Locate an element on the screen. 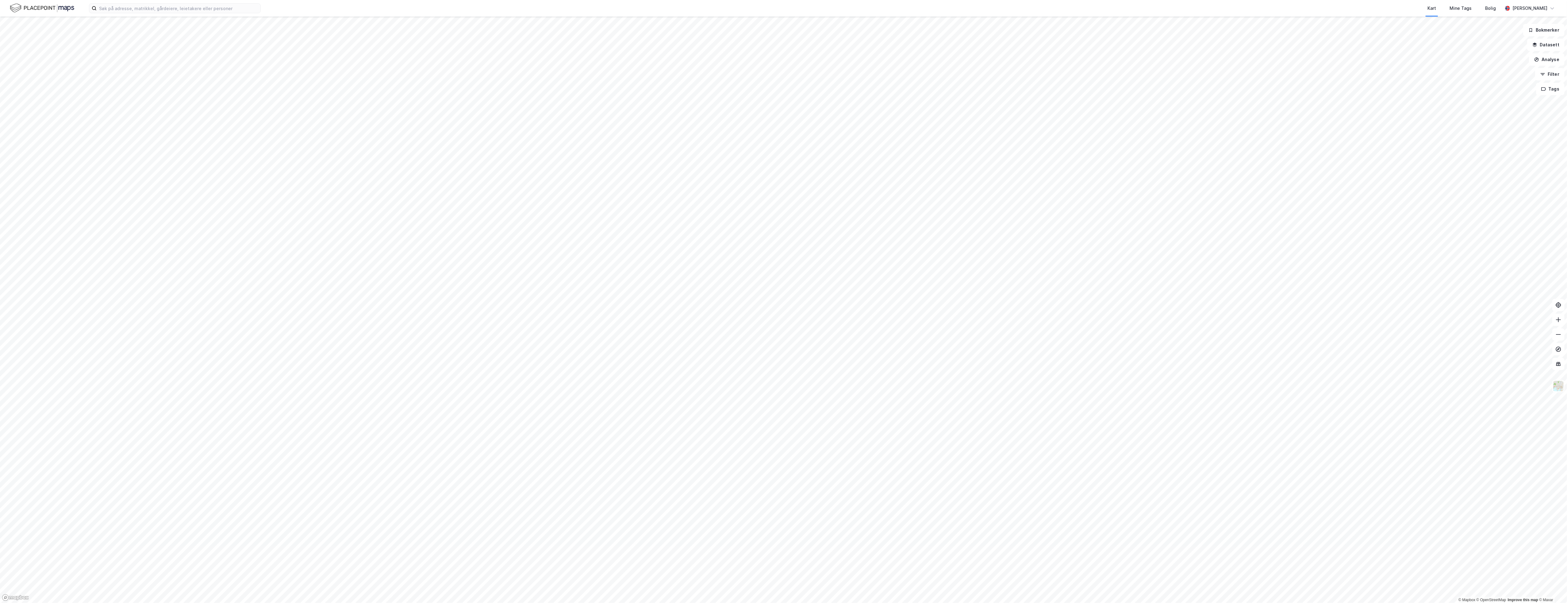 The height and width of the screenshot is (603, 1567). a: OpenStreetMap is located at coordinates (1492, 600).